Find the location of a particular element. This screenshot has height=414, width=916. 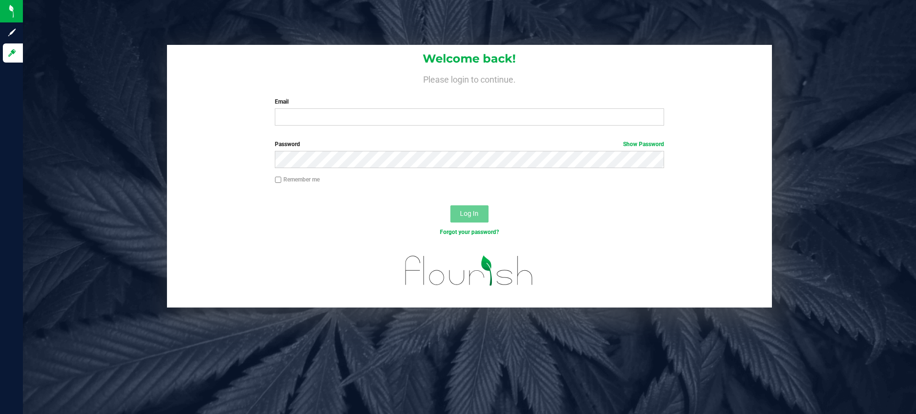

a: Show Password is located at coordinates (644, 144).